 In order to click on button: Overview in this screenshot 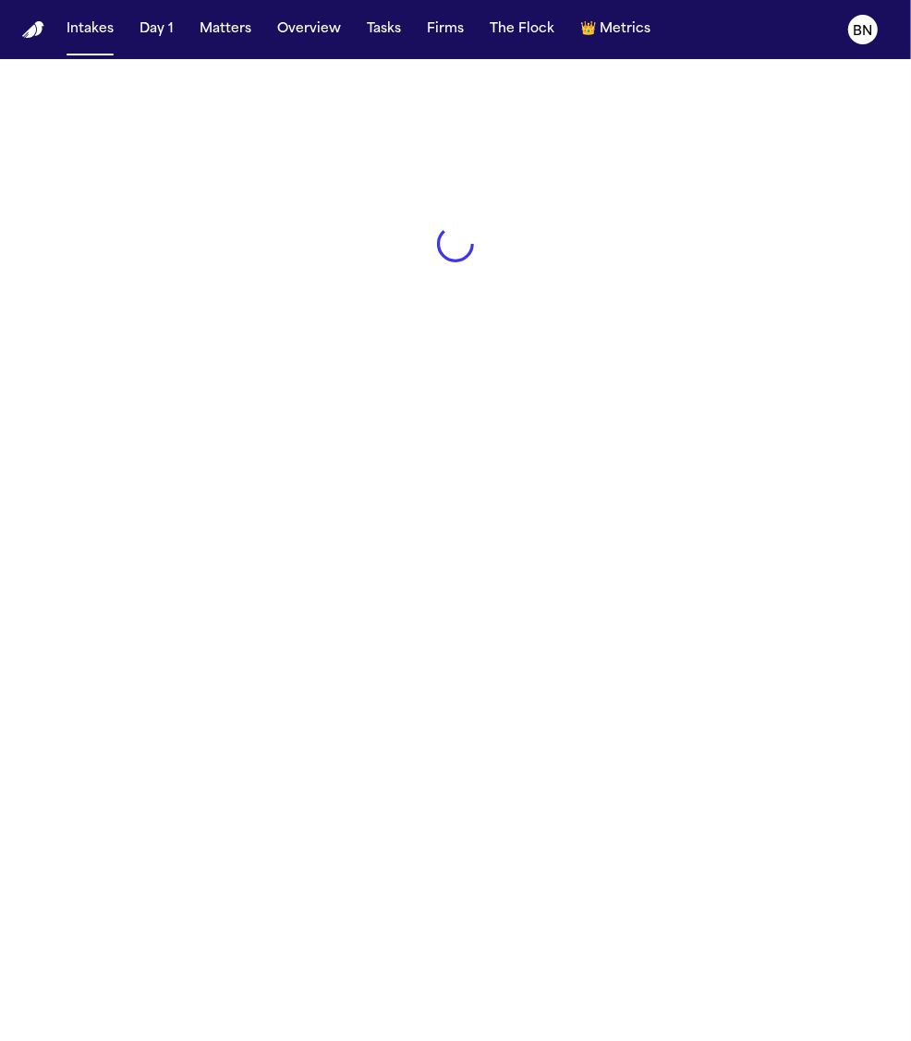, I will do `click(309, 30)`.